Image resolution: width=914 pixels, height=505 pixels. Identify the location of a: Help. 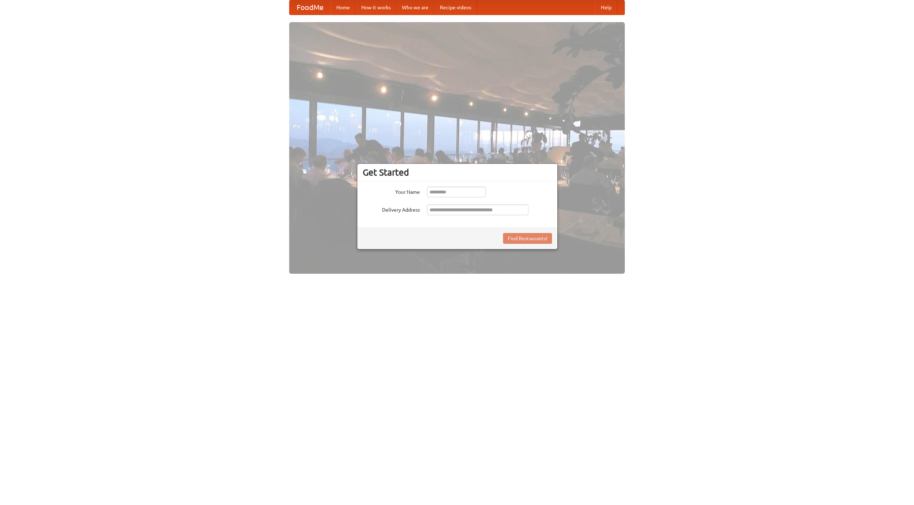
(606, 7).